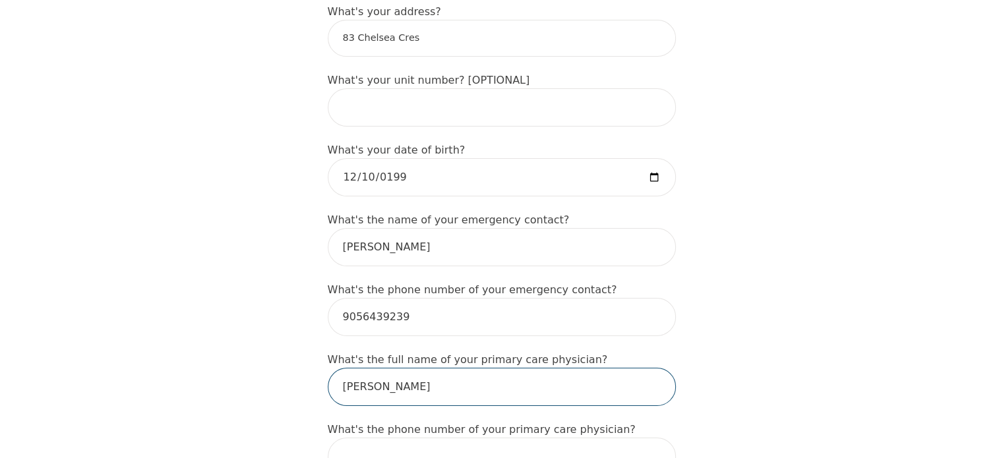 This screenshot has height=458, width=1003. What do you see at coordinates (396, 150) in the screenshot?
I see `label: What's your date of birth?` at bounding box center [396, 150].